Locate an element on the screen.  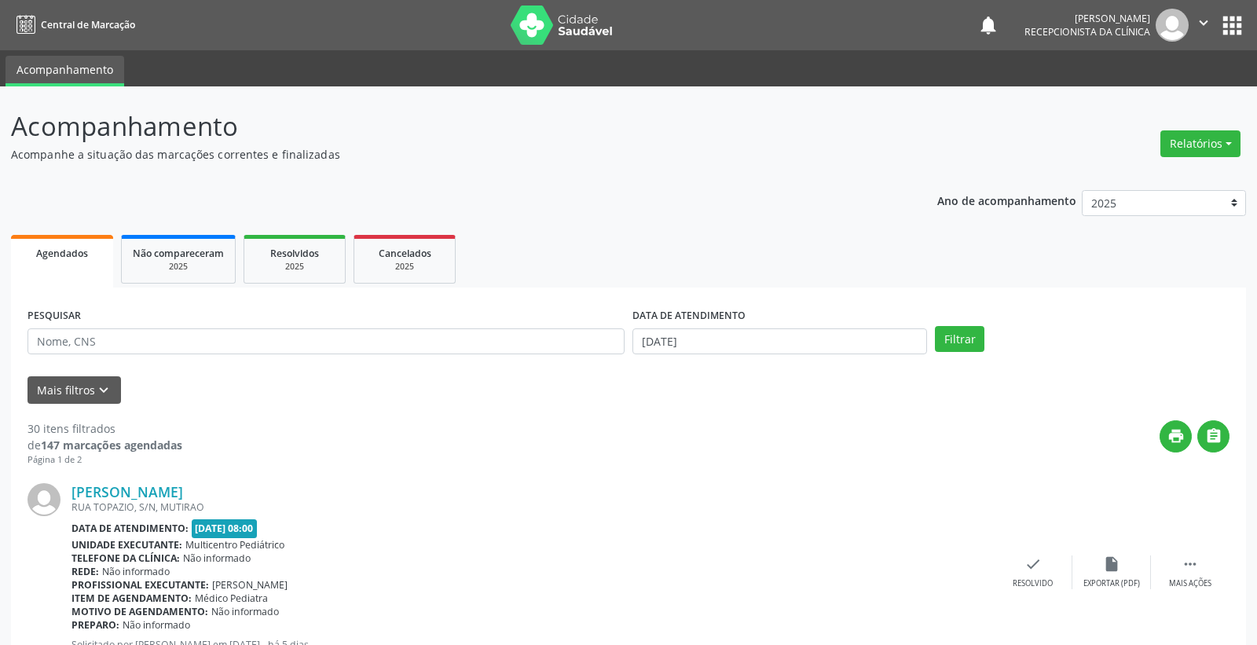
div: Mais ações is located at coordinates (1191, 584).